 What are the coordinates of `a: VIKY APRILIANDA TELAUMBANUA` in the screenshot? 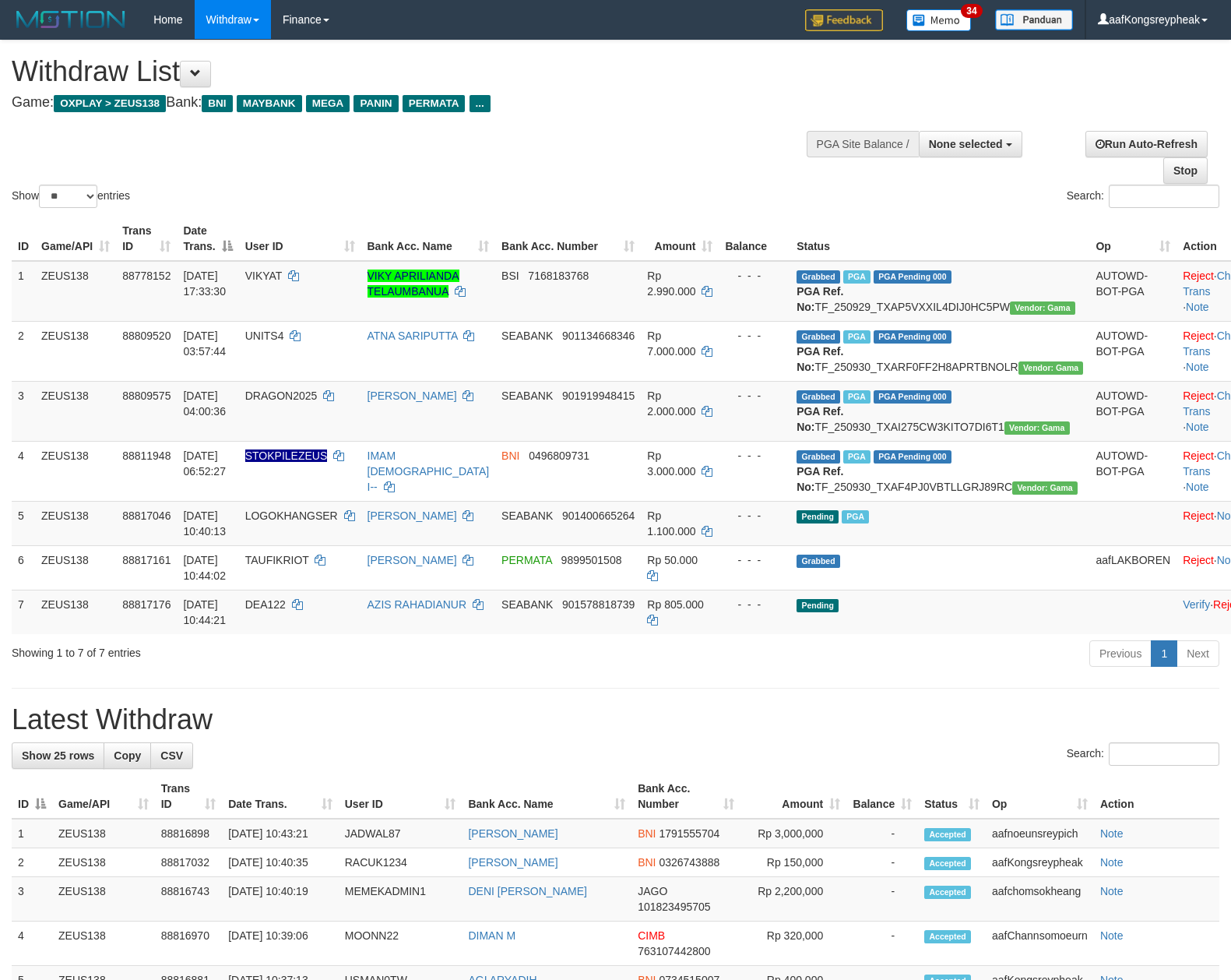 It's located at (413, 283).